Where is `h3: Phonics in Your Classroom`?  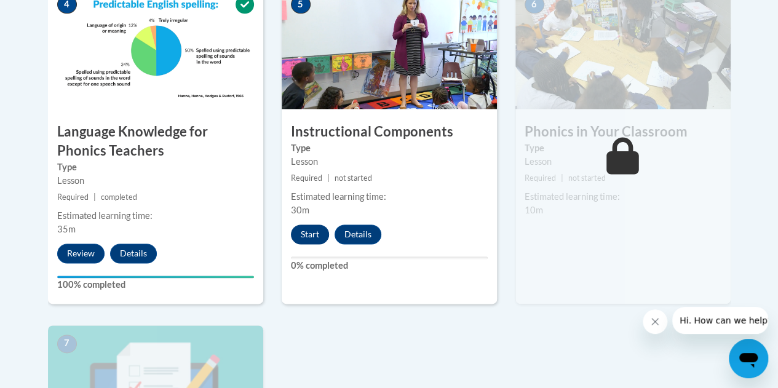 h3: Phonics in Your Classroom is located at coordinates (623, 132).